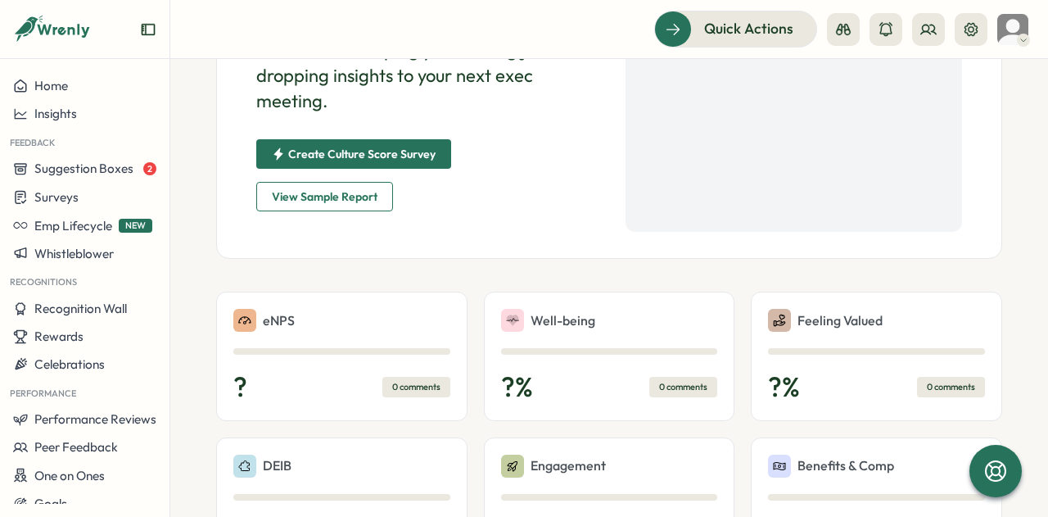  What do you see at coordinates (95, 418) in the screenshot?
I see `span: Performance Reviews` at bounding box center [95, 418].